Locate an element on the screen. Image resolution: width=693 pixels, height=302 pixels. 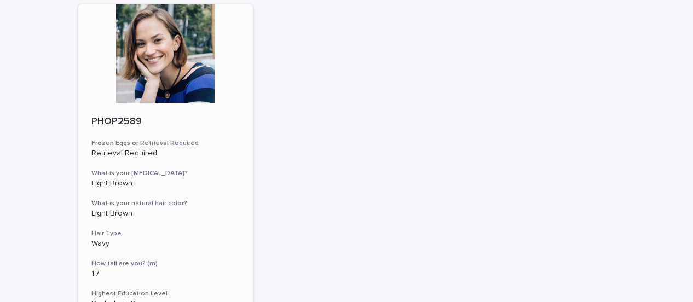
p: PHOP2589 is located at coordinates (165, 122).